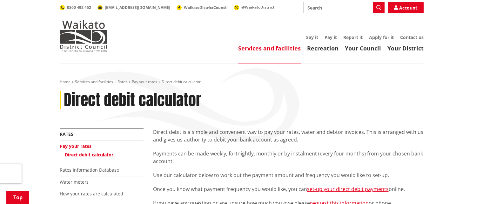  I want to click on a: Say it, so click(312, 37).